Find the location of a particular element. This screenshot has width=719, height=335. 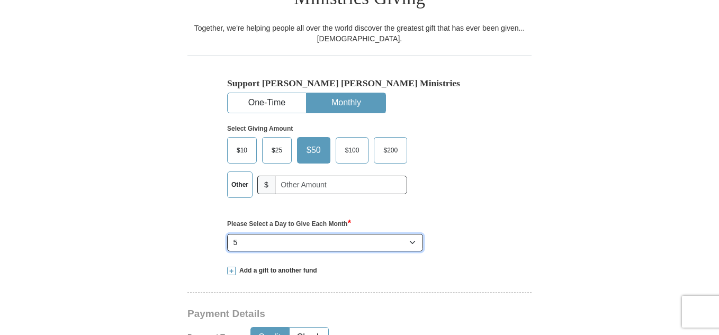

span: $50 is located at coordinates (314, 150).